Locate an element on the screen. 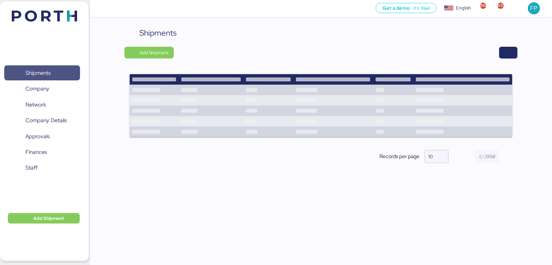 The height and width of the screenshot is (265, 552). span: Shipments is located at coordinates (38, 73).